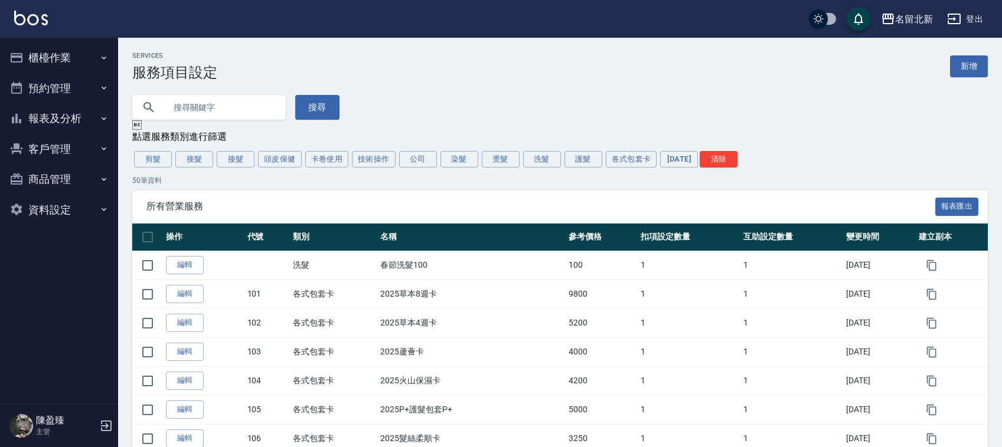 This screenshot has height=447, width=1002. What do you see at coordinates (374, 159) in the screenshot?
I see `button: 技術操作` at bounding box center [374, 159].